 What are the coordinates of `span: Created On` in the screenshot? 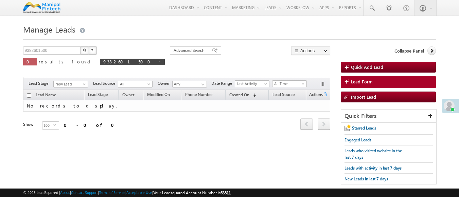 It's located at (239, 95).